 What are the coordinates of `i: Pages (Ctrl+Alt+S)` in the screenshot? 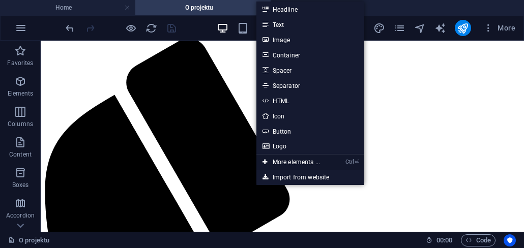 It's located at (400, 28).